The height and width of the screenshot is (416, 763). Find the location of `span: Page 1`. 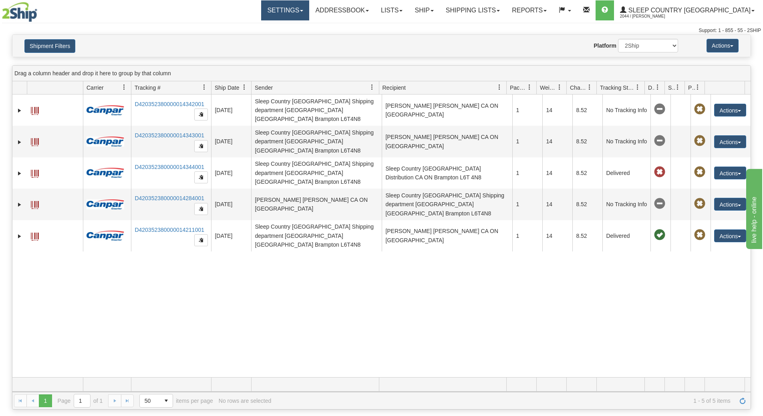

span: Page 1 is located at coordinates (45, 401).